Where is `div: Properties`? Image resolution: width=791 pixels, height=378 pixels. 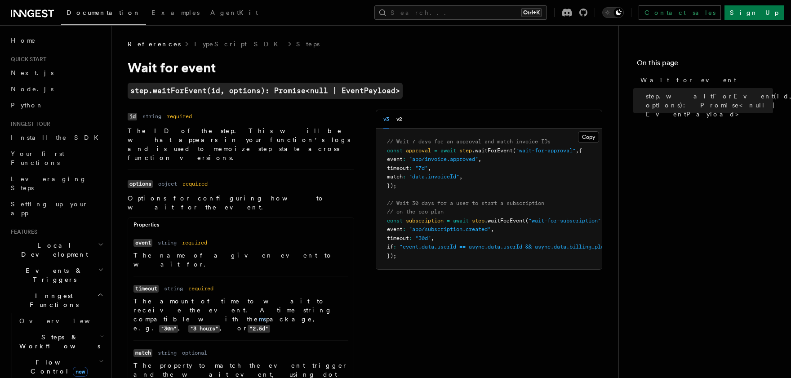 div: Properties is located at coordinates (241, 226).